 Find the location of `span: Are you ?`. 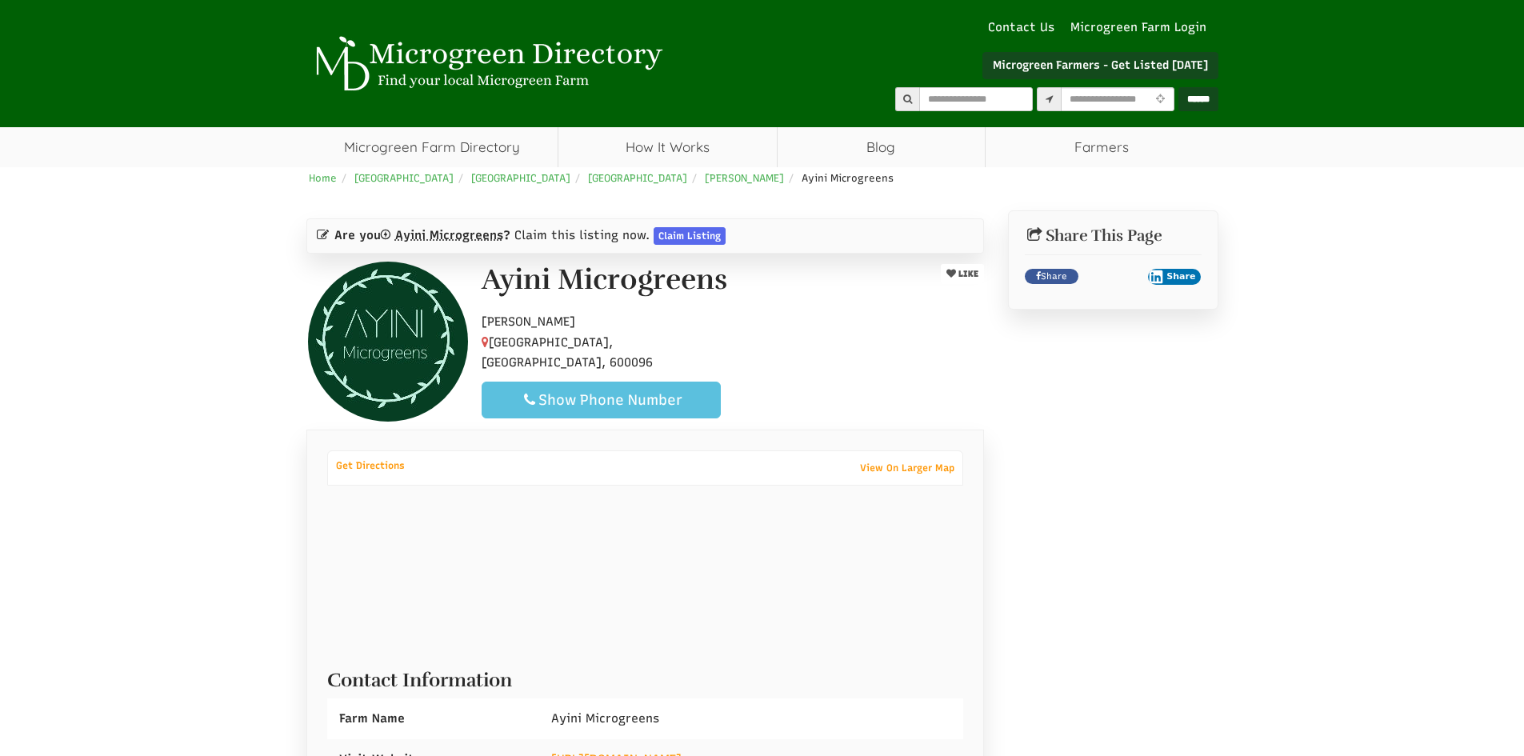

span: Are you ? is located at coordinates (422, 235).